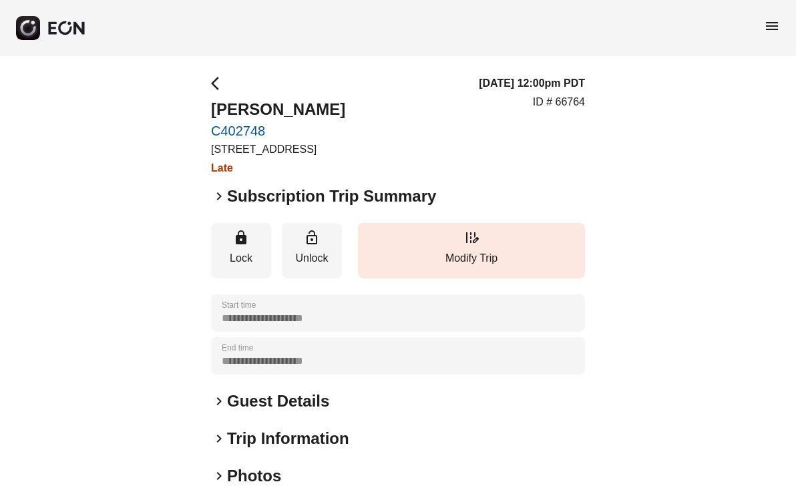 This screenshot has height=488, width=796. Describe the element at coordinates (241, 238) in the screenshot. I see `span: lock` at that location.